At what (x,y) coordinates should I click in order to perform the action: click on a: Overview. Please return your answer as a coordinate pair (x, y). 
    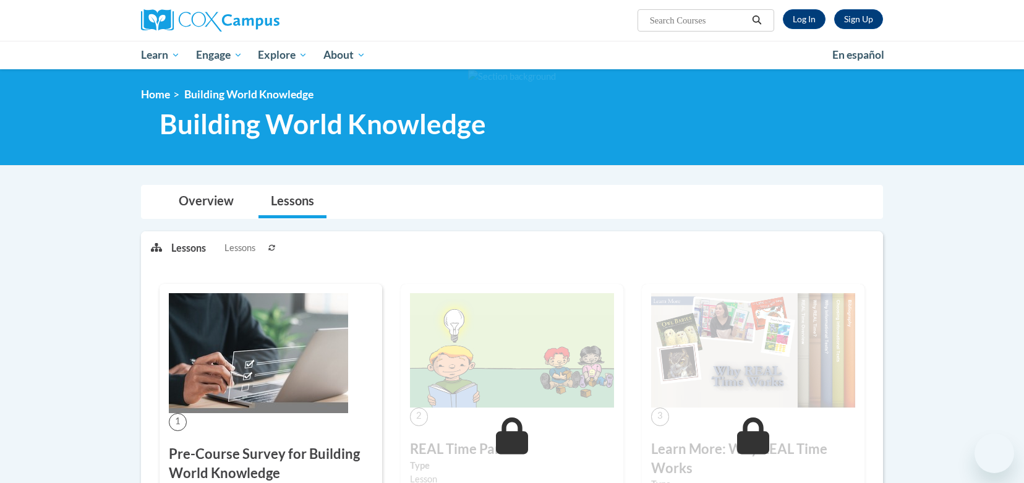
    Looking at the image, I should click on (206, 202).